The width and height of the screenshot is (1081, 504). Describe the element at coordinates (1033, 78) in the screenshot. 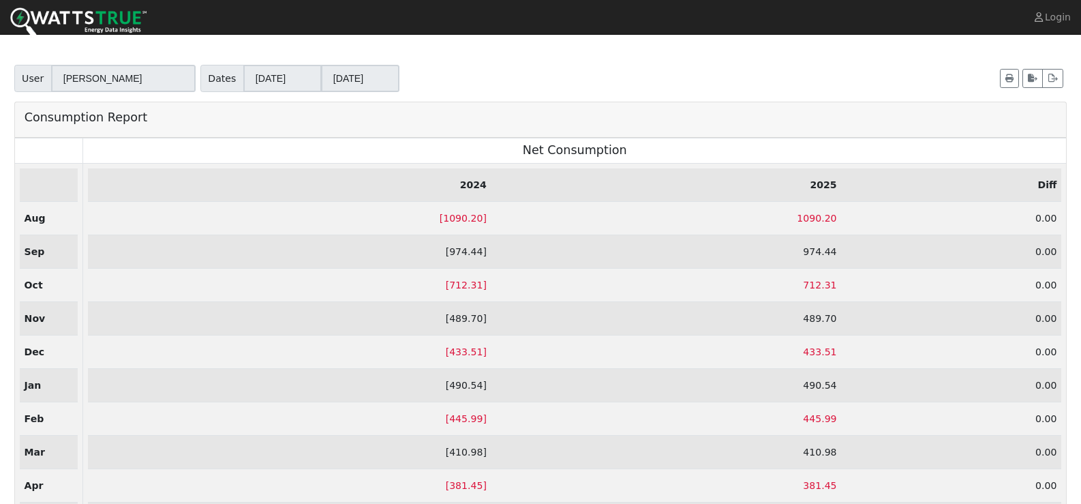

I see `button: Export to CSV` at that location.